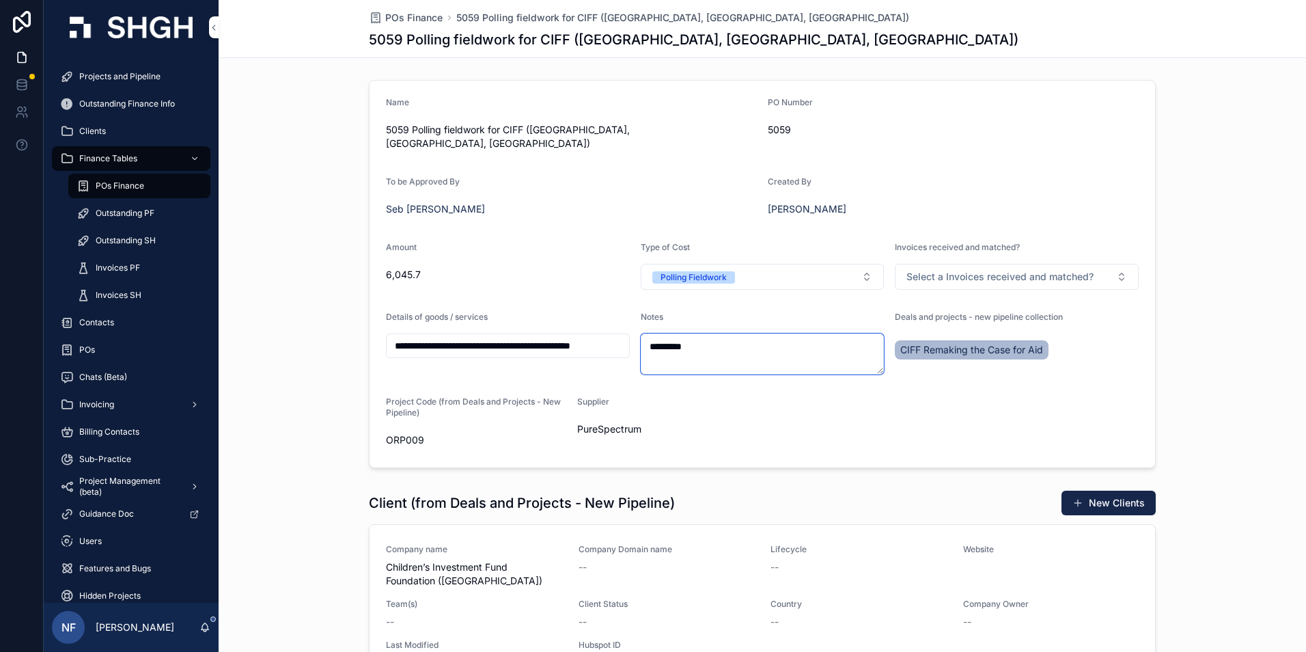  I want to click on button: New Clients, so click(1108, 503).